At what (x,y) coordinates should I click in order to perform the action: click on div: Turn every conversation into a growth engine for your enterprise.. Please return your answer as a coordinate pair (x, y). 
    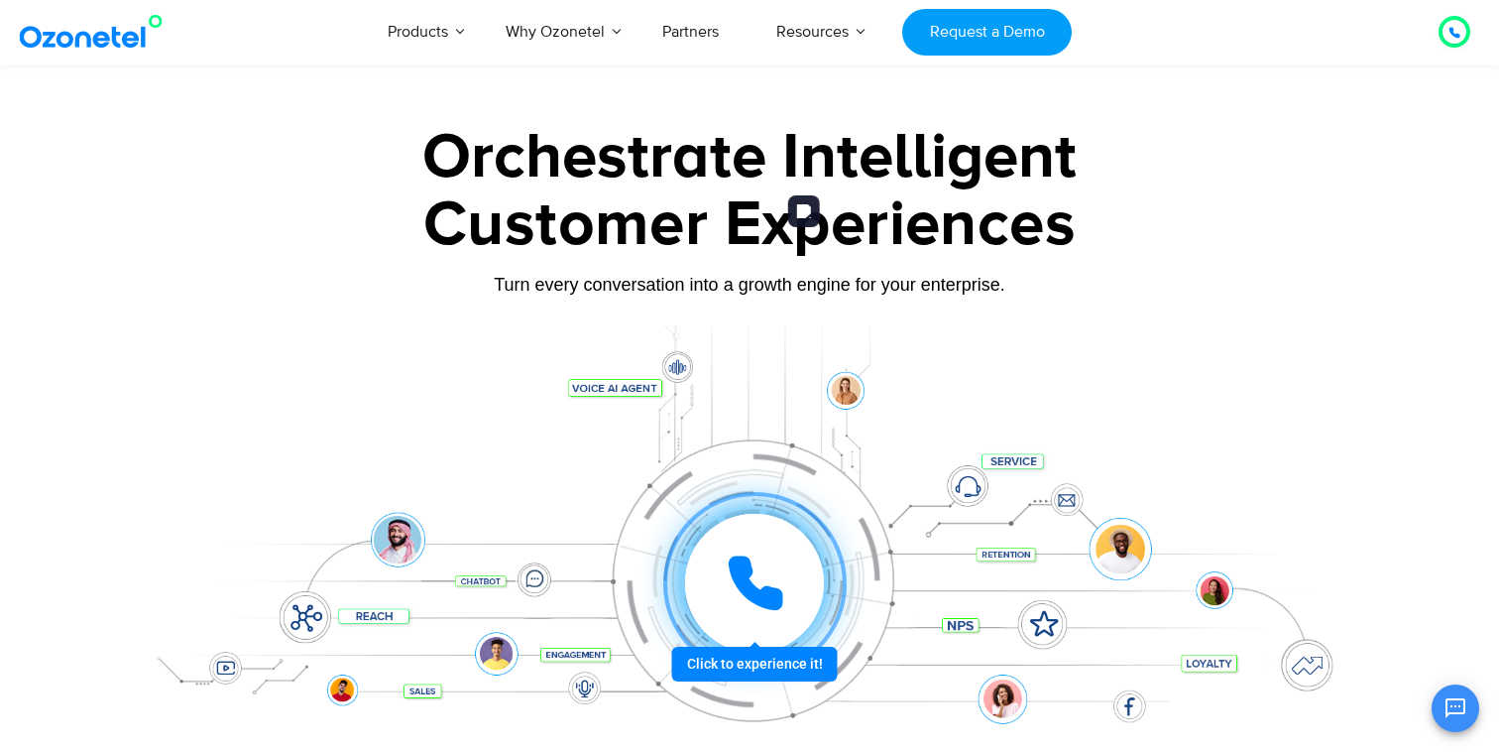
    Looking at the image, I should click on (750, 285).